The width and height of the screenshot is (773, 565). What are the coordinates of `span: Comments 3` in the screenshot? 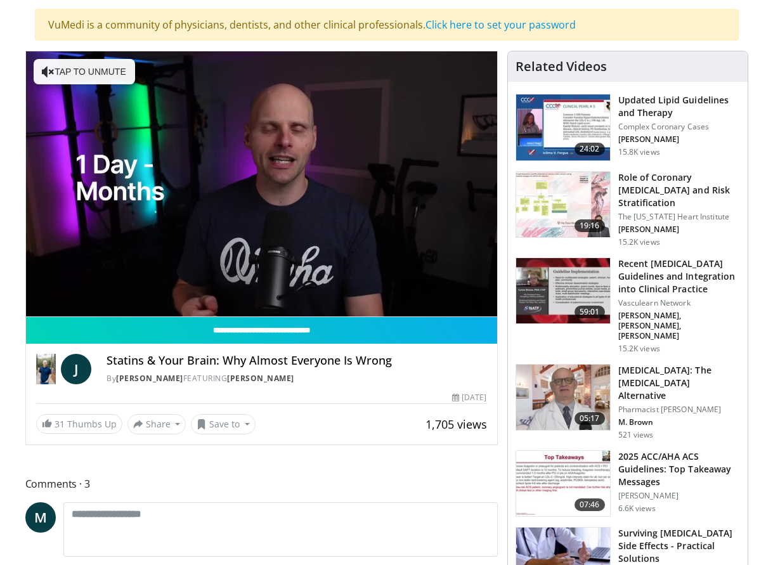 It's located at (261, 484).